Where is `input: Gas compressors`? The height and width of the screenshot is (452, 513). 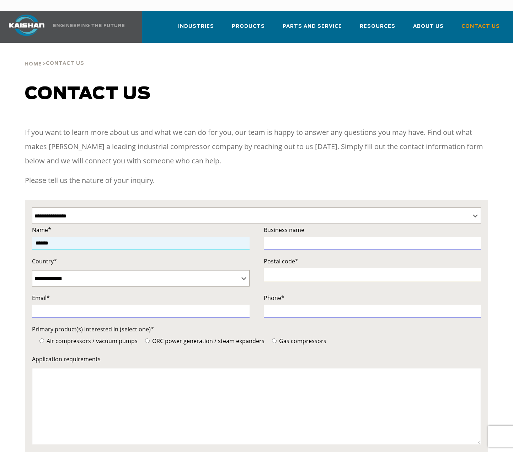
input: Gas compressors is located at coordinates (274, 340).